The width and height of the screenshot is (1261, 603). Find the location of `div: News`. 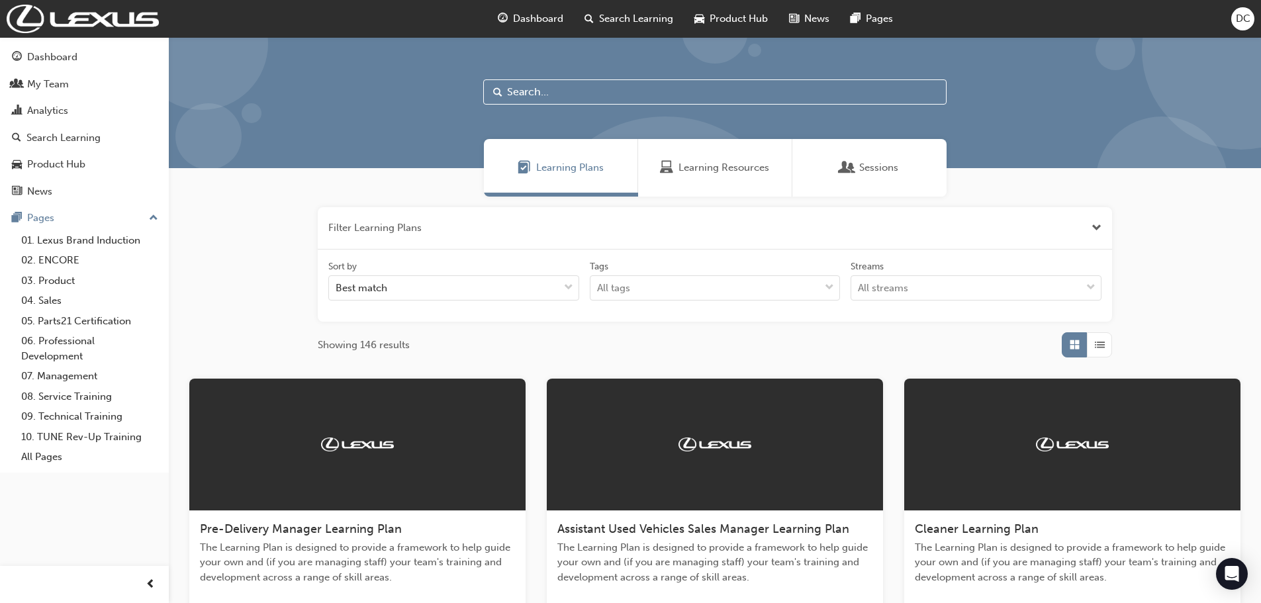

div: News is located at coordinates (40, 191).